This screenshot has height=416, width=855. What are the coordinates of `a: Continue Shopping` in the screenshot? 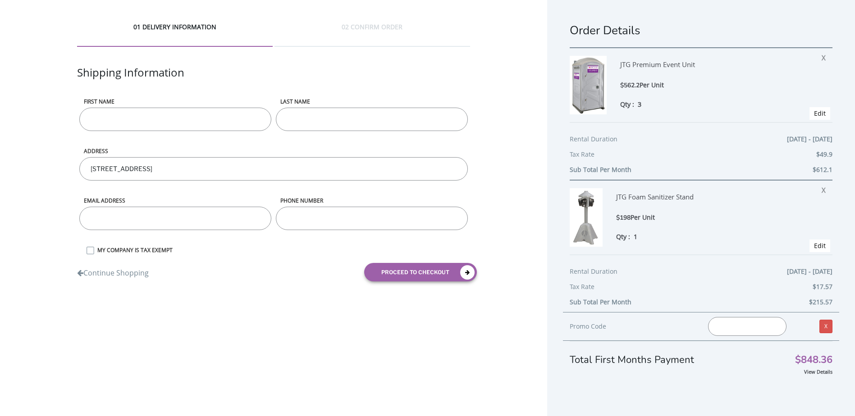 It's located at (113, 271).